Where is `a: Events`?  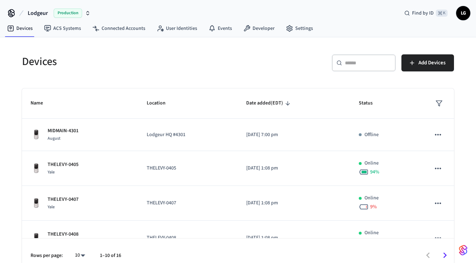
a: Events is located at coordinates (220, 28).